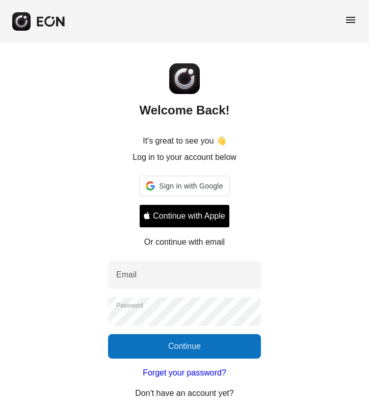  Describe the element at coordinates (185, 141) in the screenshot. I see `p: It's great to see you 👋` at that location.